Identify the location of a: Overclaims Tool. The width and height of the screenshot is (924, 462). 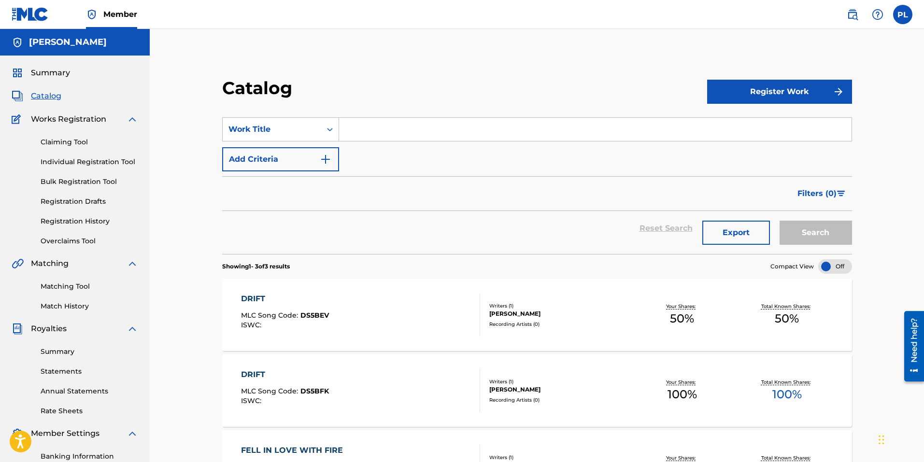
(89, 241).